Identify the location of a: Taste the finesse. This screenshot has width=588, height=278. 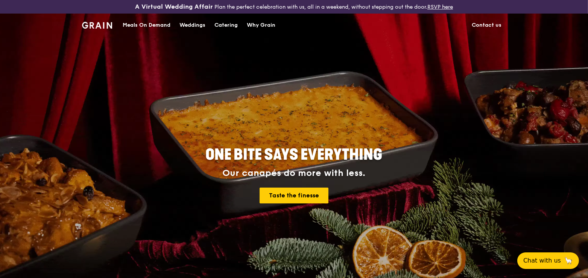
(294, 195).